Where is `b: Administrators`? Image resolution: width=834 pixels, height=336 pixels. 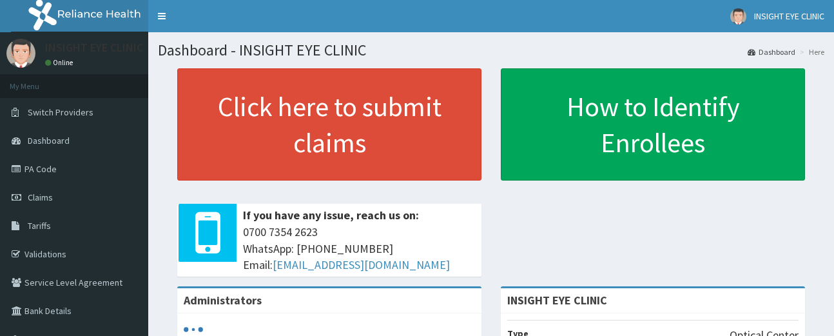 b: Administrators is located at coordinates (222, 300).